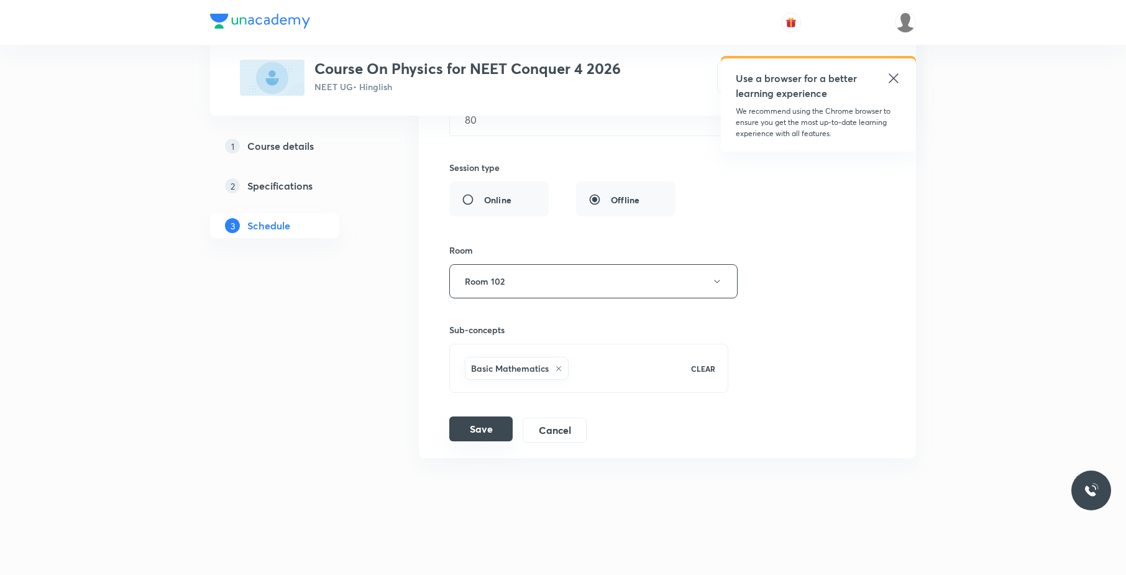  I want to click on p: 3, so click(232, 226).